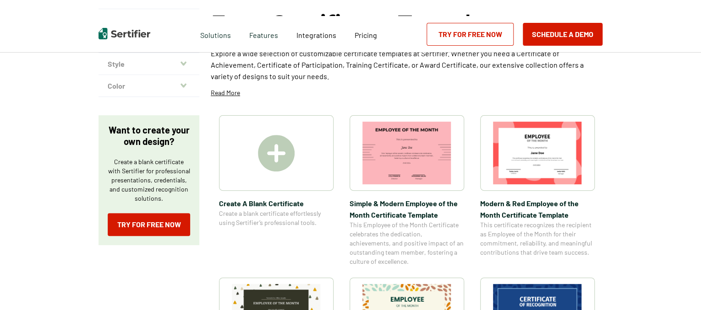 This screenshot has height=310, width=701. I want to click on img: Create A Blank Certificate, so click(276, 153).